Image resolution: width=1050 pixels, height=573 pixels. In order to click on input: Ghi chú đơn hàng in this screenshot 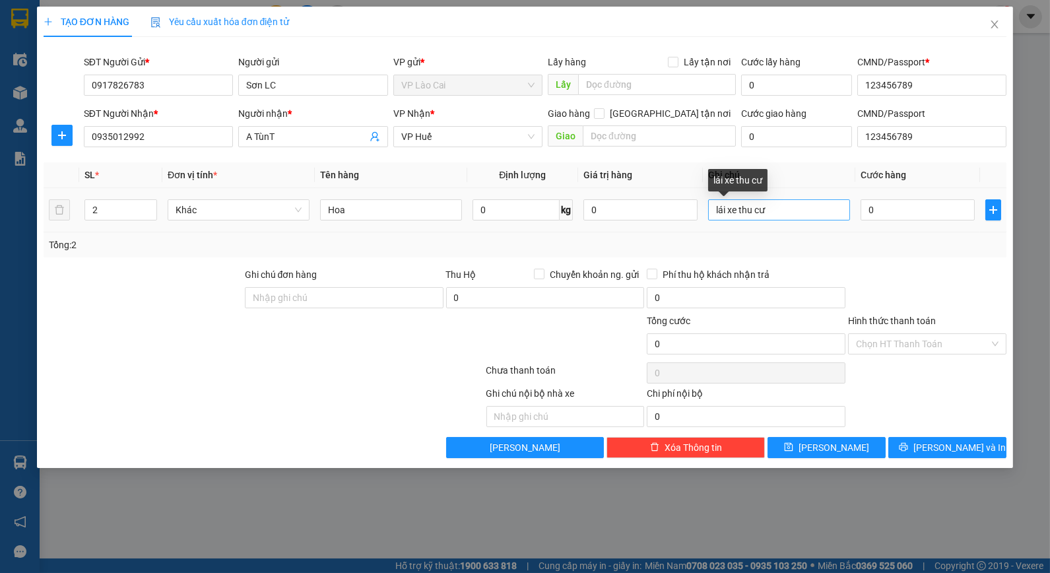, I will do `click(344, 298)`.